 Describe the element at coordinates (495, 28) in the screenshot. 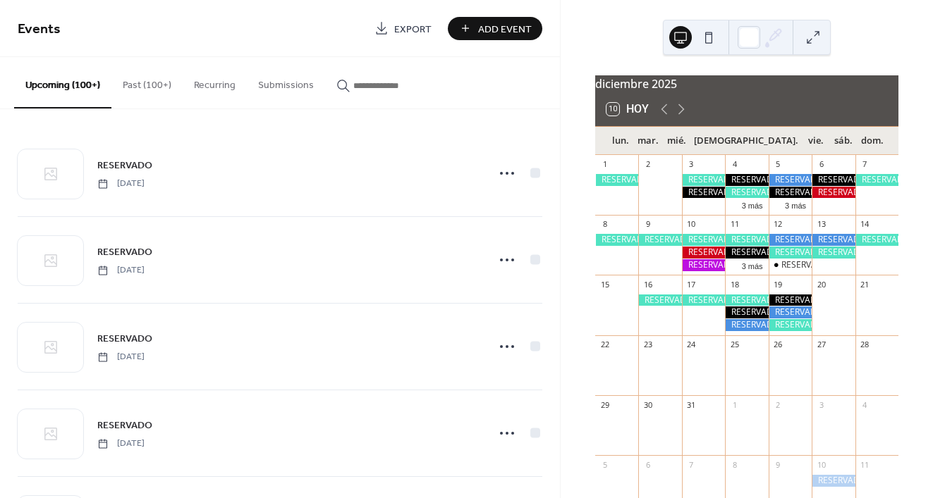

I see `button: Add Event` at that location.